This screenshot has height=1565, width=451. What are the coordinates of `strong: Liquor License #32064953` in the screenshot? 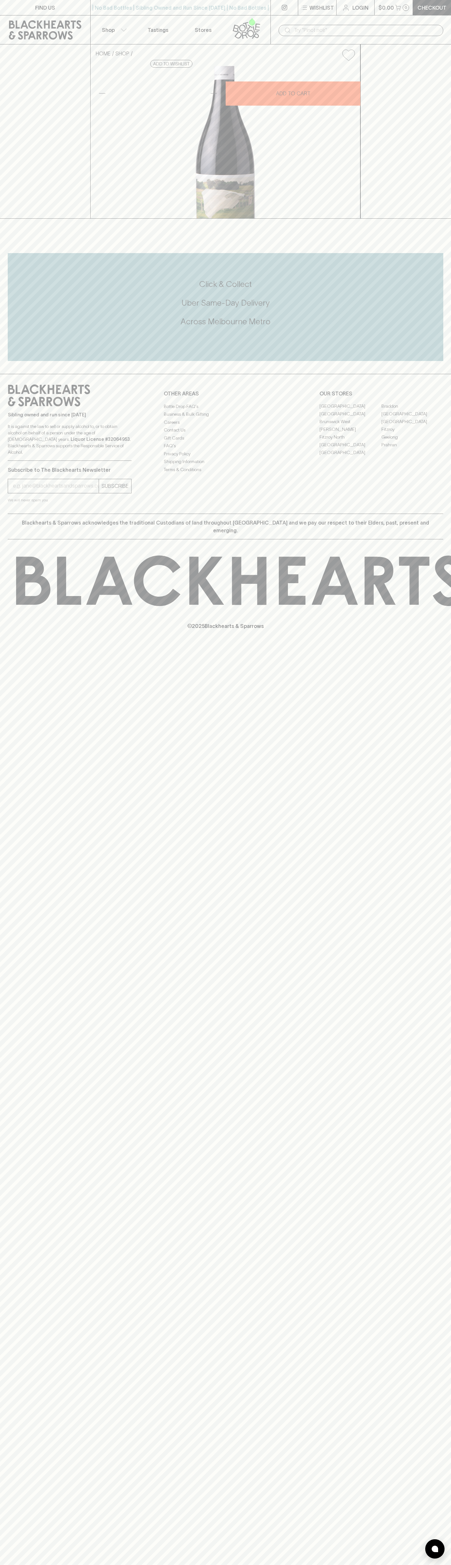 It's located at (100, 439).